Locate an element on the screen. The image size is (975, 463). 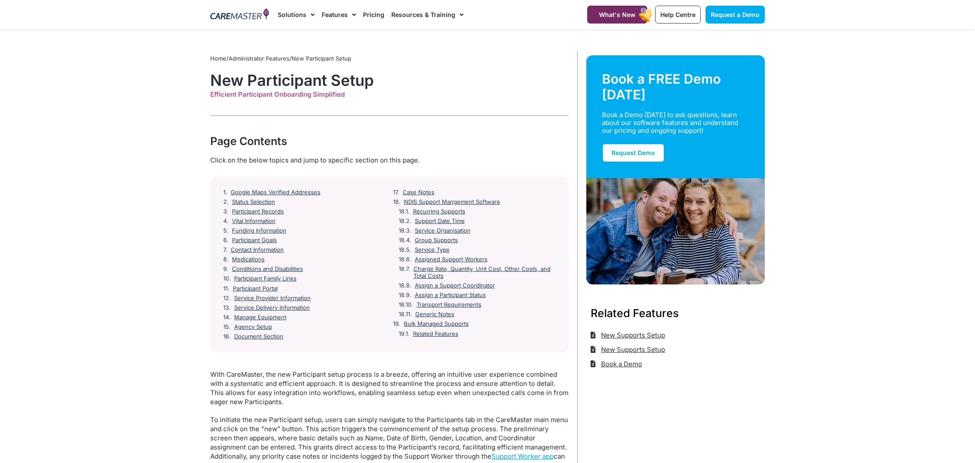
a: Related Features is located at coordinates (436, 334).